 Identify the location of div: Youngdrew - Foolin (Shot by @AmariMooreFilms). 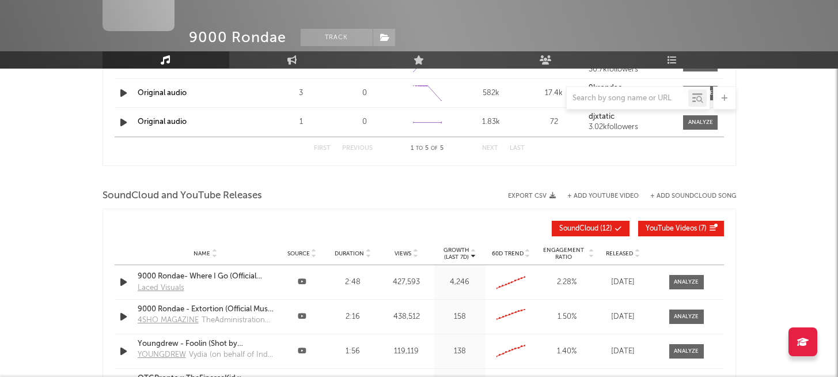
(206, 344).